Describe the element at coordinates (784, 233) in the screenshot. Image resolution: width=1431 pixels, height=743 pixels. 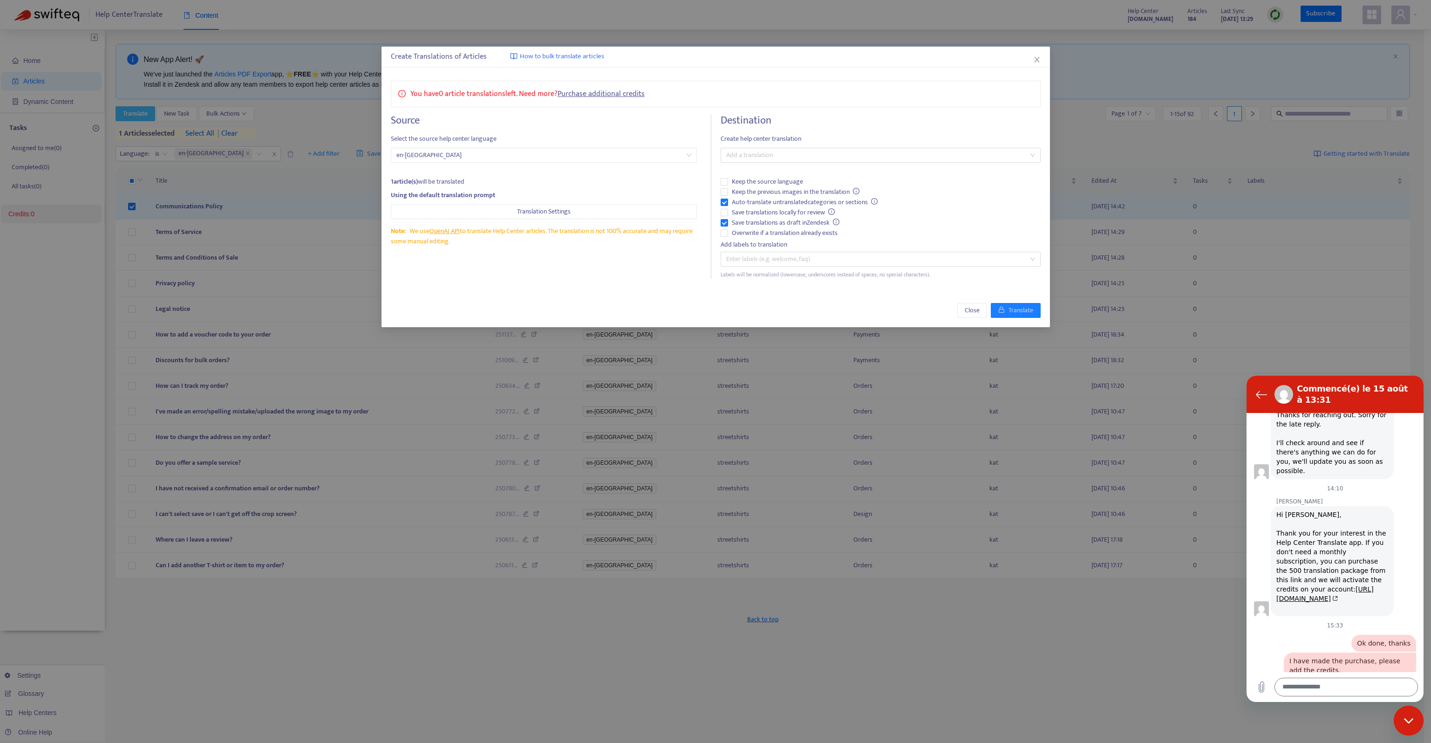
I see `span: Overwrite if a translation already exists` at that location.